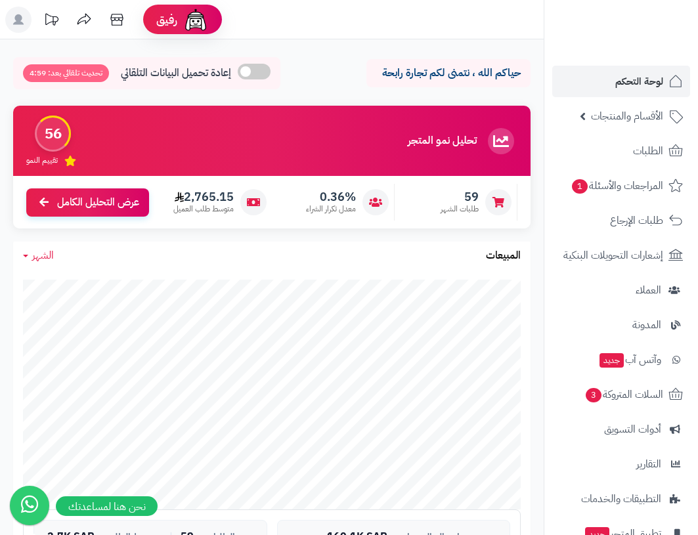 This screenshot has width=698, height=535. What do you see at coordinates (621, 255) in the screenshot?
I see `a: إشعارات التحويلات البنكية` at bounding box center [621, 255].